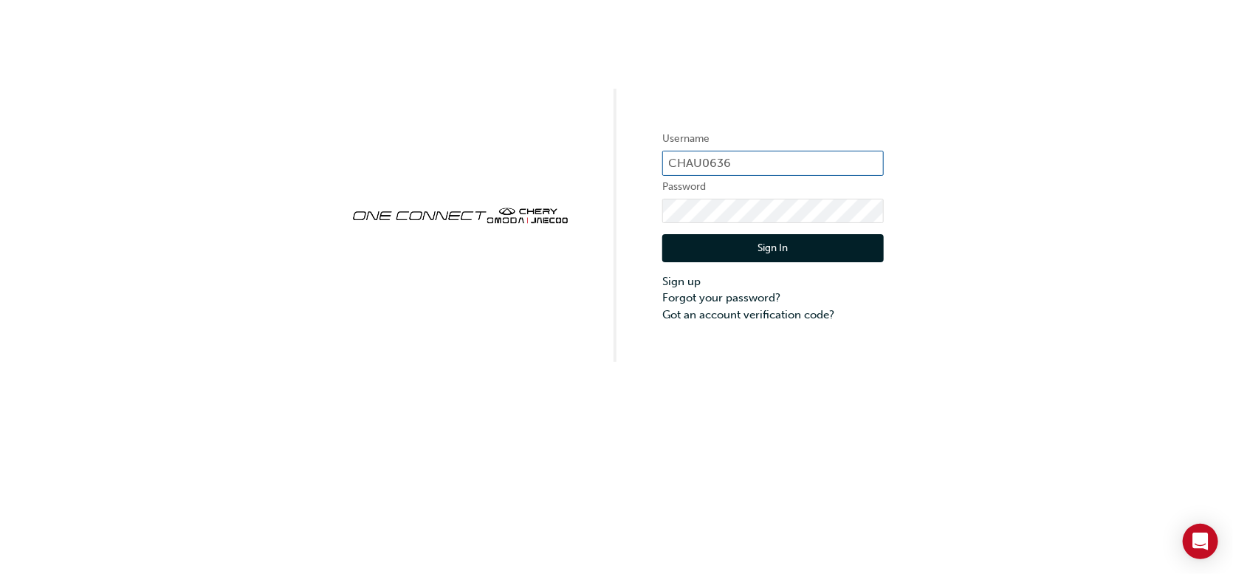 This screenshot has width=1233, height=574. I want to click on img: oneconnect, so click(460, 214).